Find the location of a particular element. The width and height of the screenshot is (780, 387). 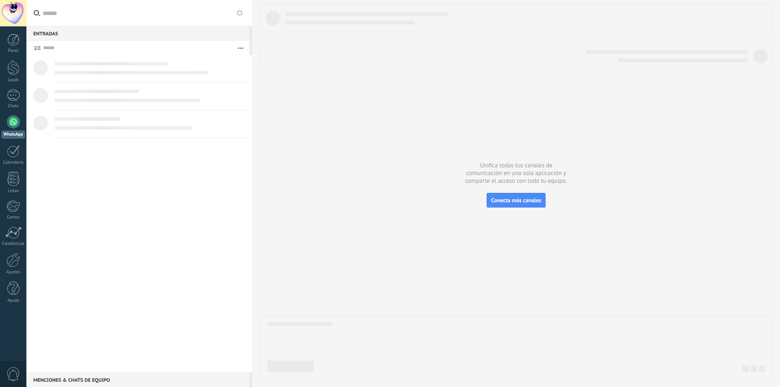

div: Chats is located at coordinates (13, 106).